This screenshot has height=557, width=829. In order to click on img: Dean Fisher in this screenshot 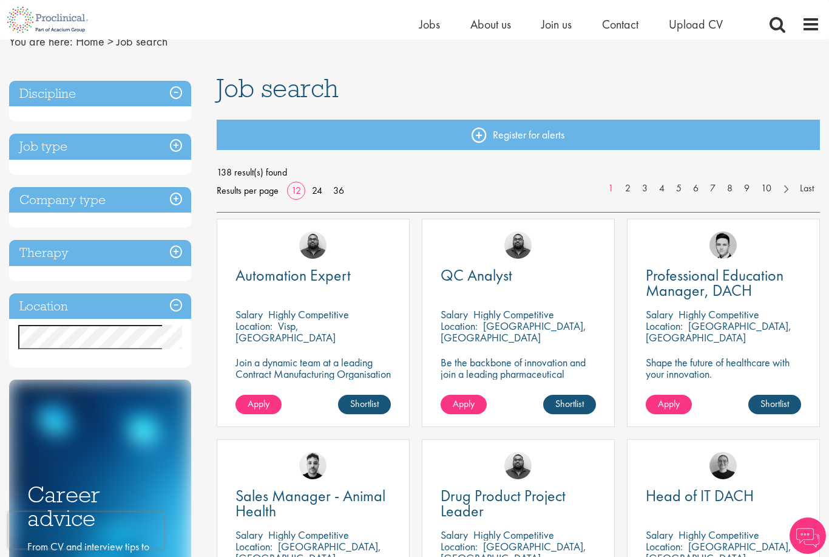, I will do `click(313, 465)`.